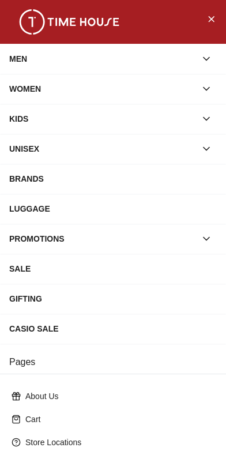 This screenshot has width=226, height=455. I want to click on p: Store Locations, so click(118, 442).